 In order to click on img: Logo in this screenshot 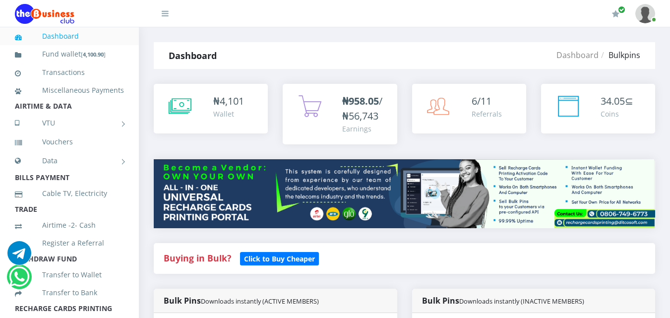, I will do `click(45, 14)`.